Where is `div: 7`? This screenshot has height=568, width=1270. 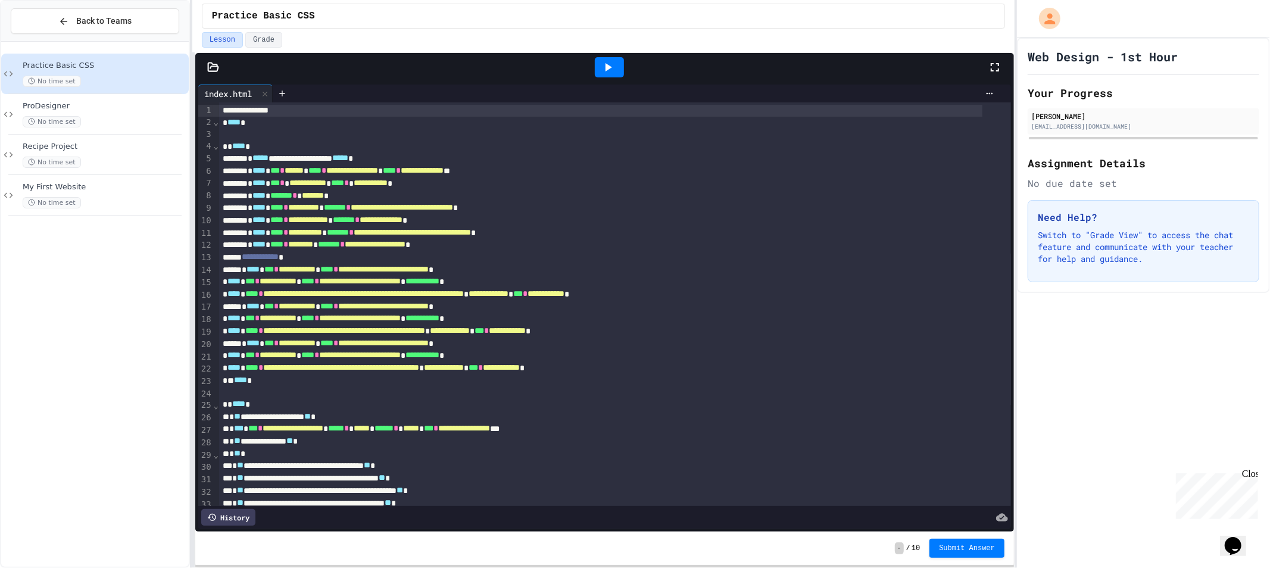 div: 7 is located at coordinates (205, 183).